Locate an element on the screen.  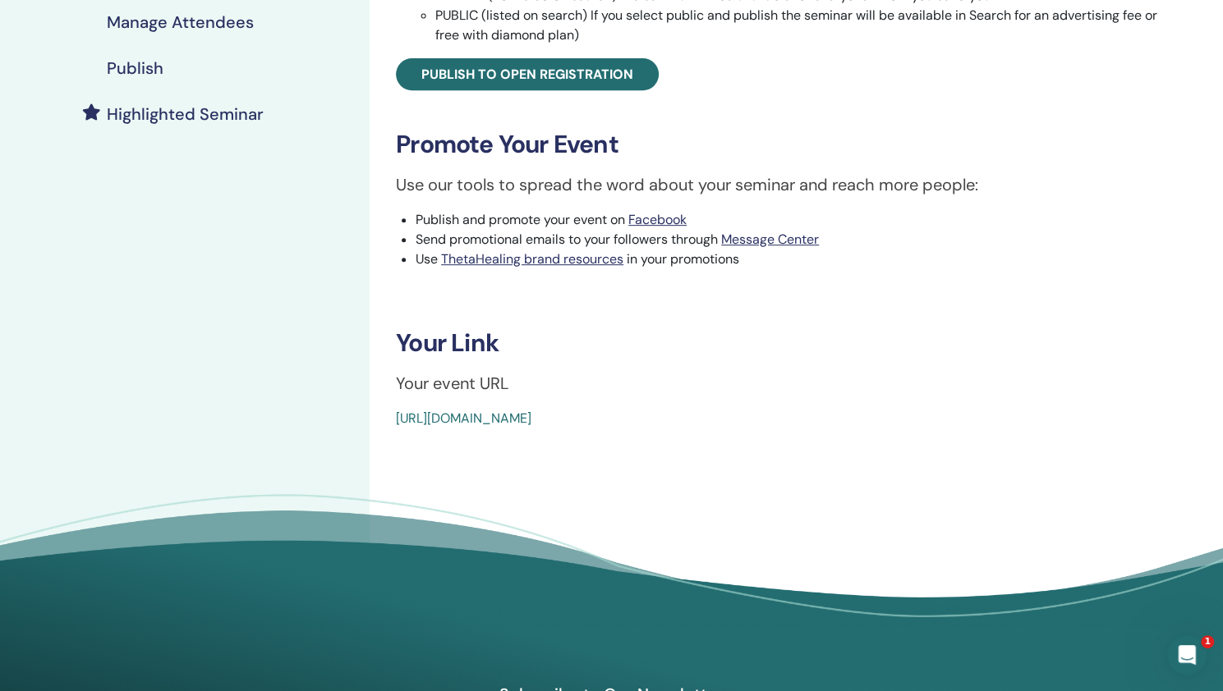
h4: Manage Attendees is located at coordinates (180, 22).